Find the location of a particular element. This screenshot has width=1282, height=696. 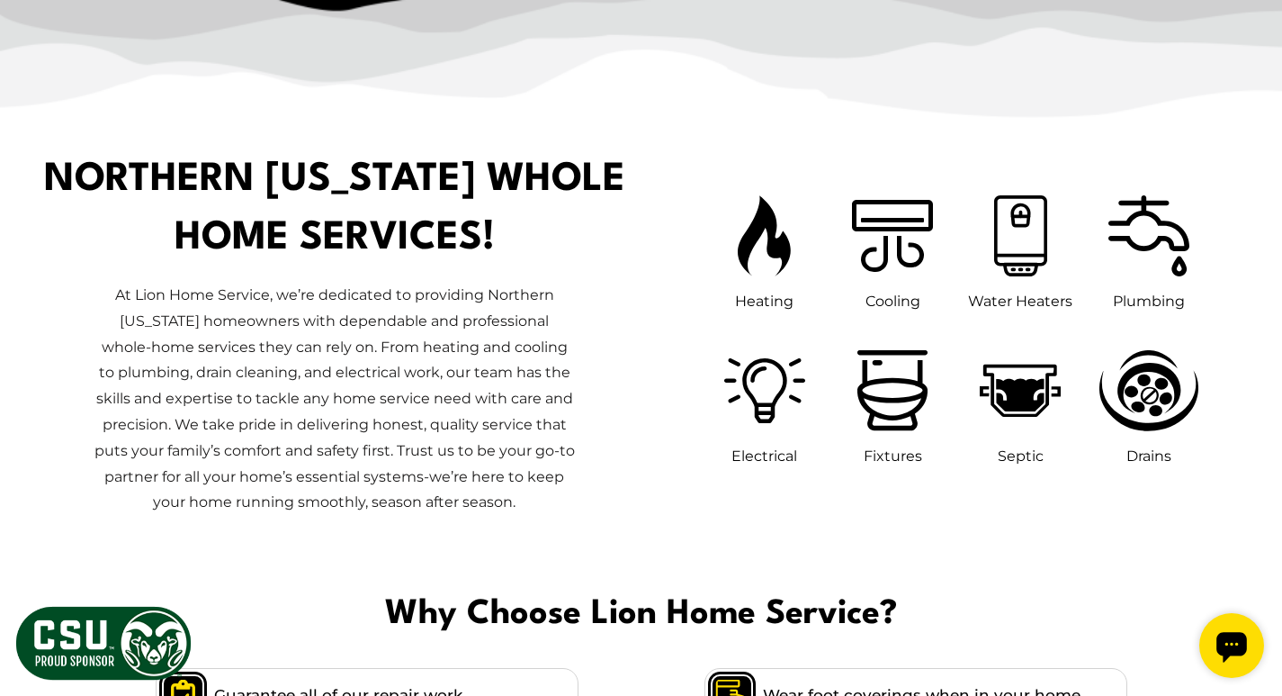

span: Why Choose Lion Home Service? is located at coordinates (641, 615).